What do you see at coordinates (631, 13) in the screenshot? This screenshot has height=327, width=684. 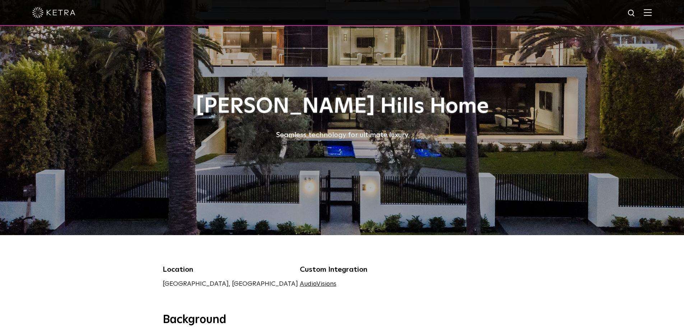 I see `img: search icon` at bounding box center [631, 13].